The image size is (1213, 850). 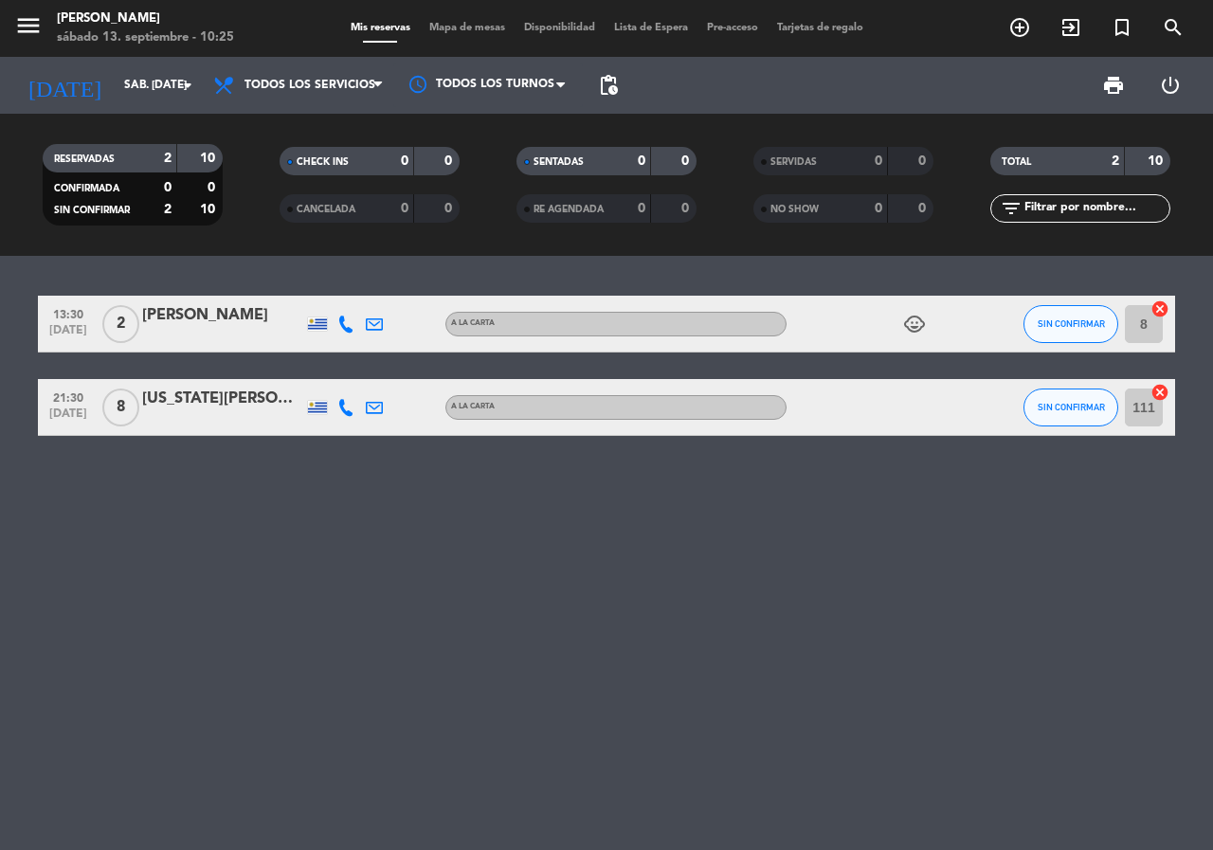 What do you see at coordinates (1170, 85) in the screenshot?
I see `i: power_settings_new` at bounding box center [1170, 85].